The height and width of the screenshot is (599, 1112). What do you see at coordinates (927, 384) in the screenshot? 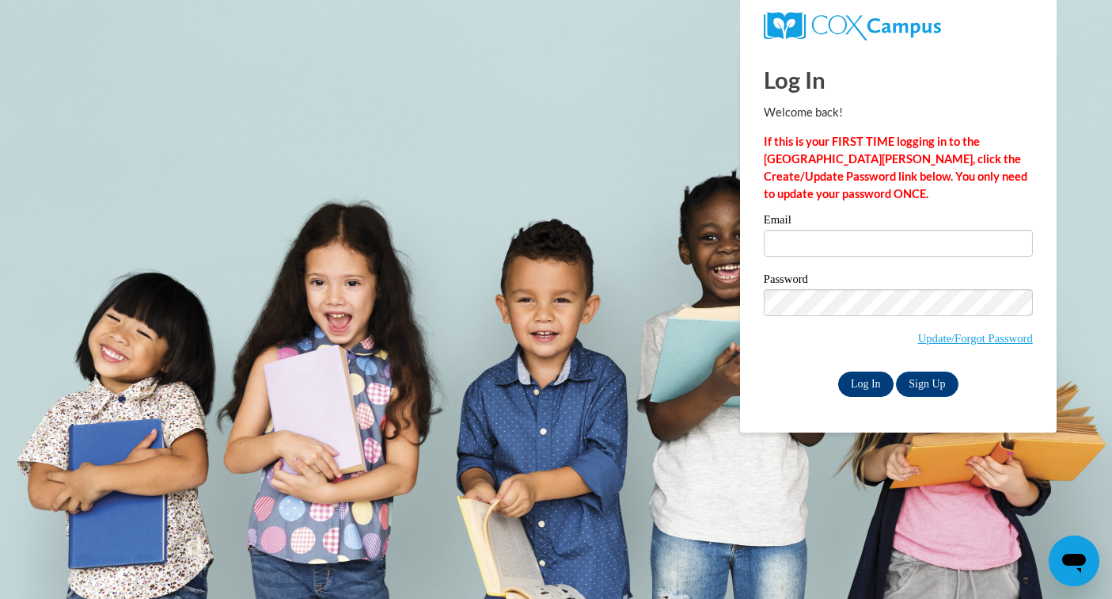
I see `a: Sign Up` at bounding box center [927, 384].